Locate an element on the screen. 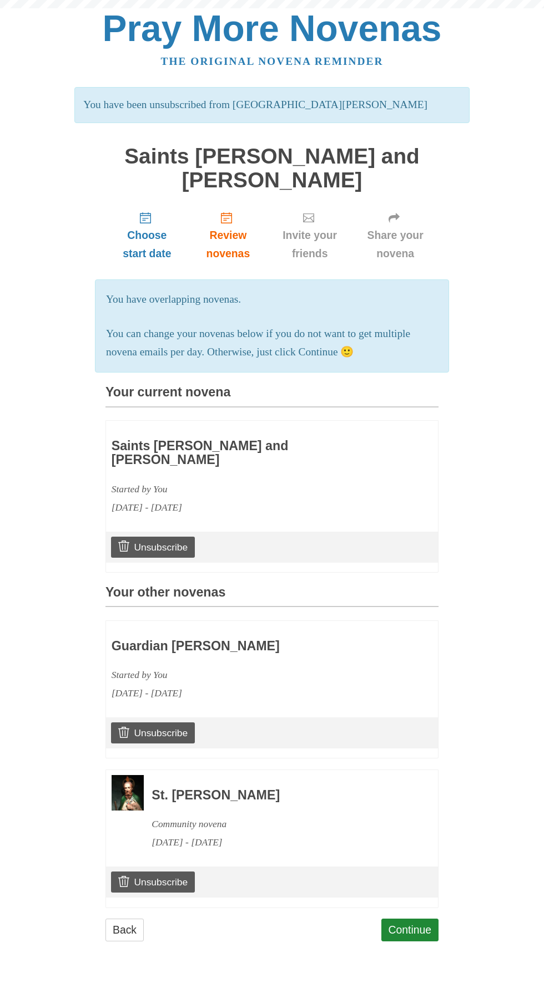 The height and width of the screenshot is (999, 544). a: Continue is located at coordinates (410, 930).